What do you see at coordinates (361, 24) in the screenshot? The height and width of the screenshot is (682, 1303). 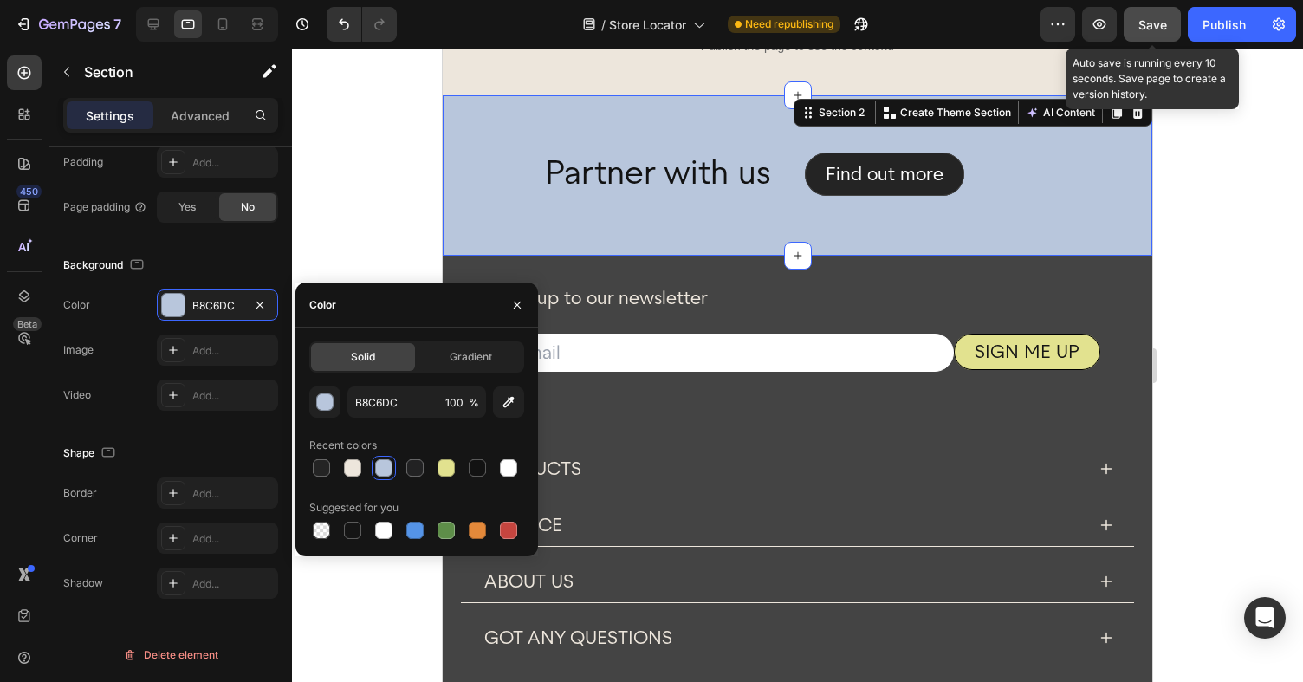 I see `div: Undo/Redo` at bounding box center [361, 24].